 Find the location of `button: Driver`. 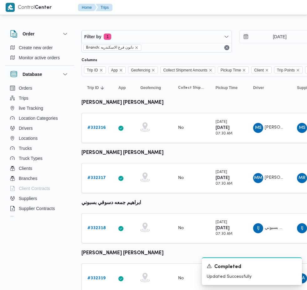

button: Driver is located at coordinates (270, 88).